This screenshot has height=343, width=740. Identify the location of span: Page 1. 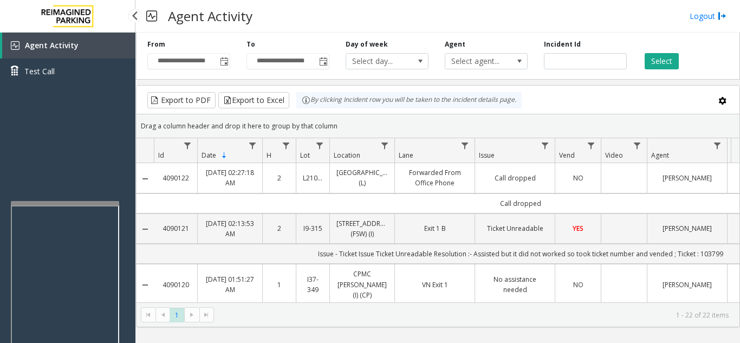
(177, 315).